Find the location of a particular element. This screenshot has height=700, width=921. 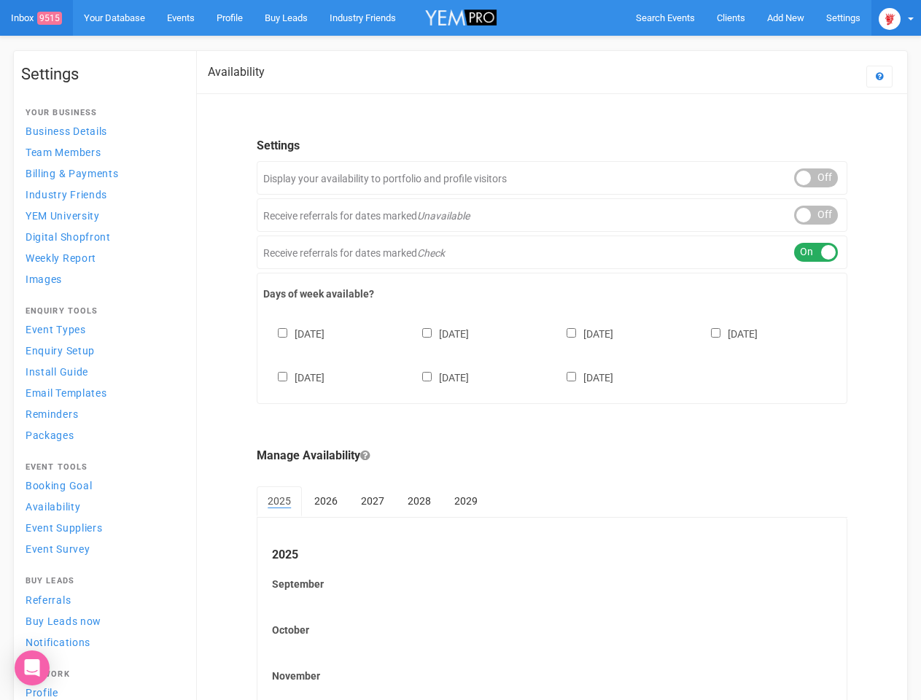

label: October is located at coordinates (552, 630).